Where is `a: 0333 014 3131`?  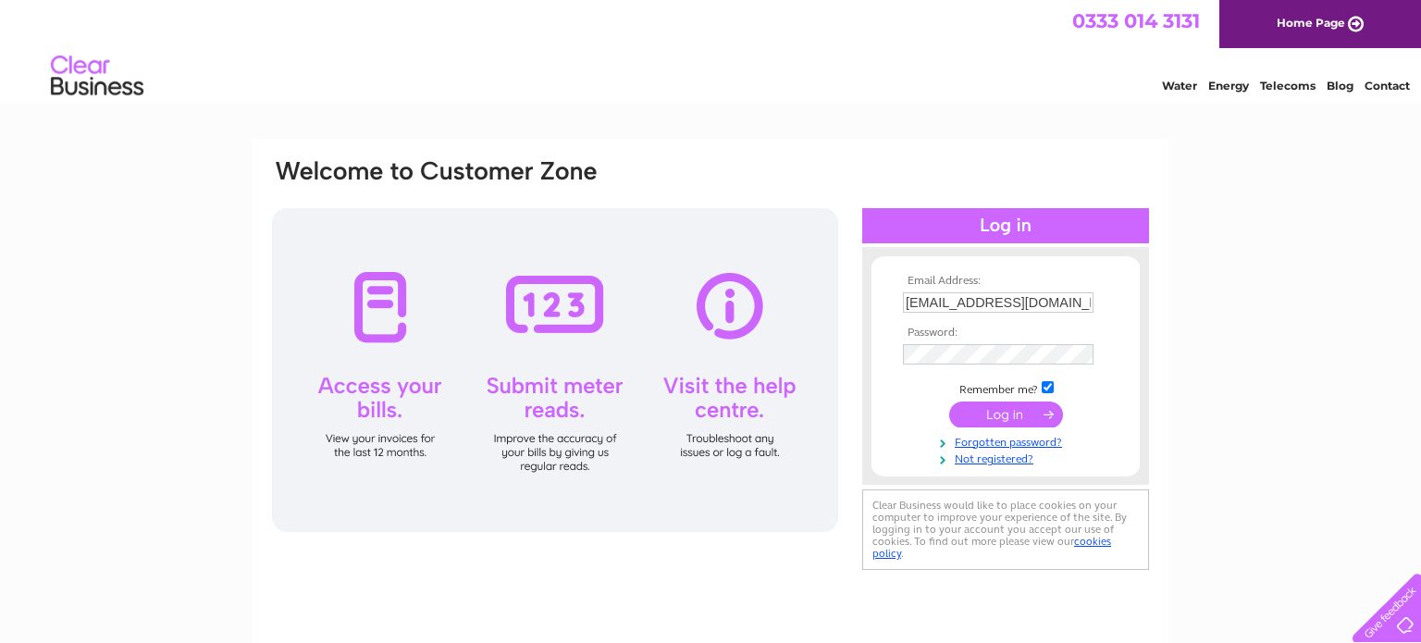
a: 0333 014 3131 is located at coordinates (1136, 20).